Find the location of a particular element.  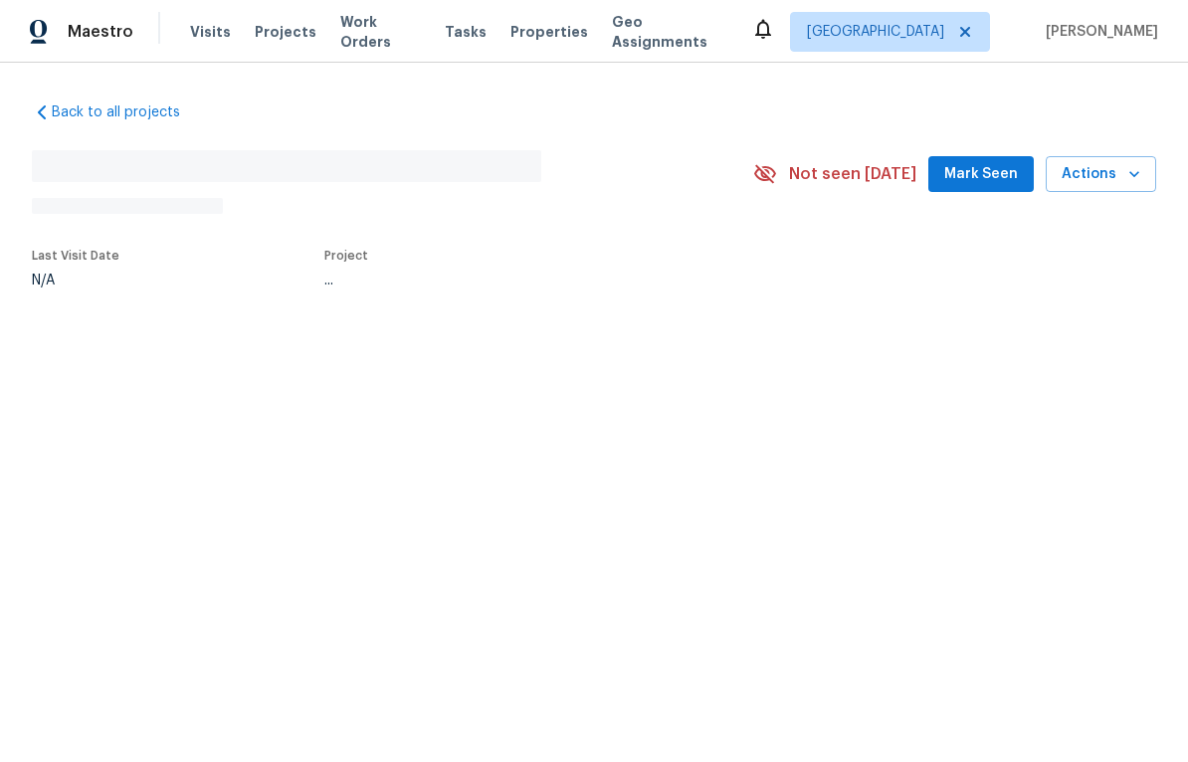

span: Visits is located at coordinates (210, 32).